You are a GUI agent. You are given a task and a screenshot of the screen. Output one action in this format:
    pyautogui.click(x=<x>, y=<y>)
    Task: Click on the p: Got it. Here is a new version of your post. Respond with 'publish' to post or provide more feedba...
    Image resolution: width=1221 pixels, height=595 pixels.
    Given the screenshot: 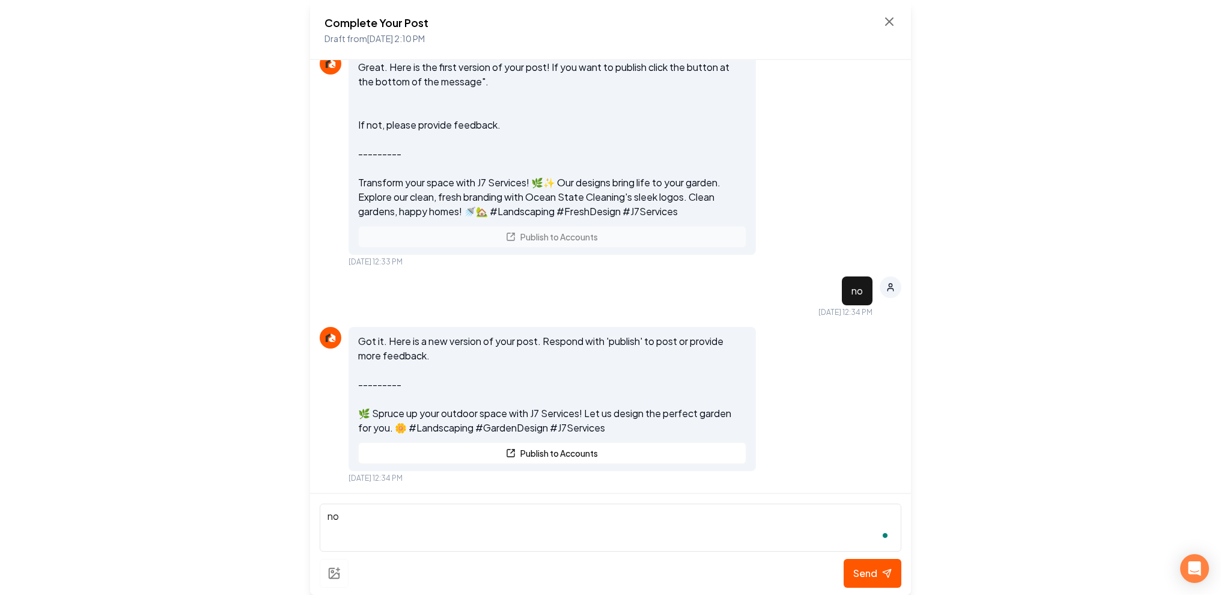 What is the action you would take?
    pyautogui.click(x=552, y=385)
    